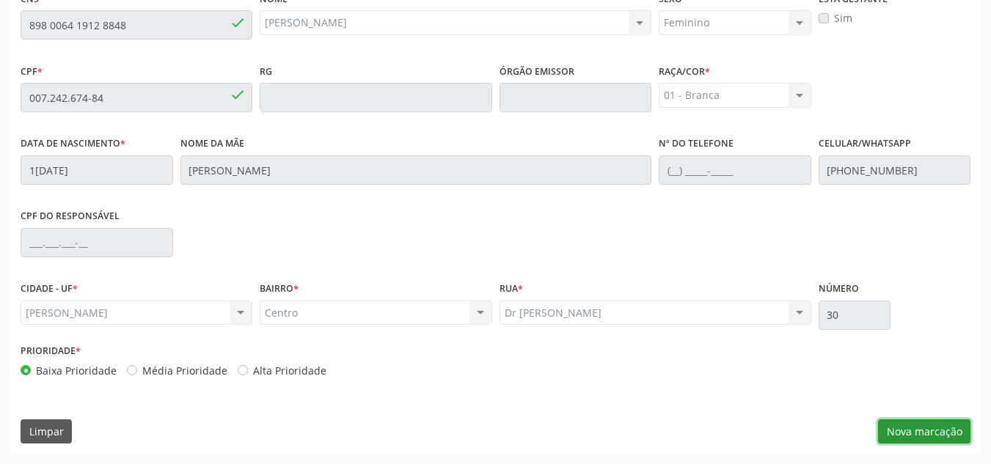 Image resolution: width=991 pixels, height=464 pixels. I want to click on label: Raça/cor, so click(684, 71).